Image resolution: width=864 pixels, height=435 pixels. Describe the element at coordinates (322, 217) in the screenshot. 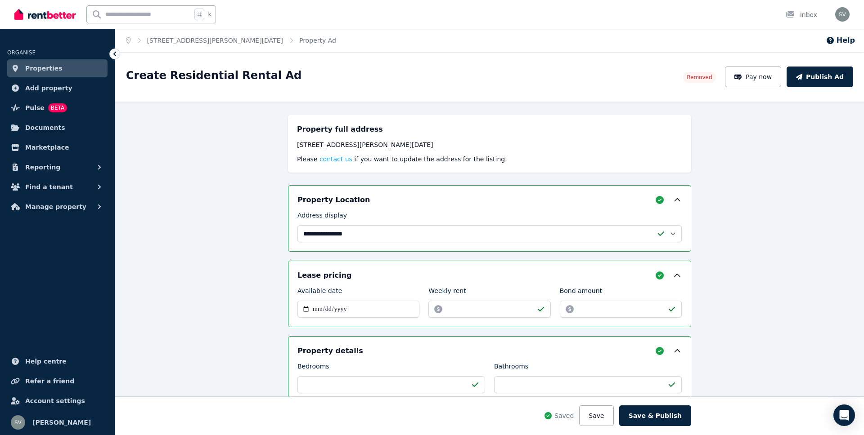

I see `label: Address display` at that location.